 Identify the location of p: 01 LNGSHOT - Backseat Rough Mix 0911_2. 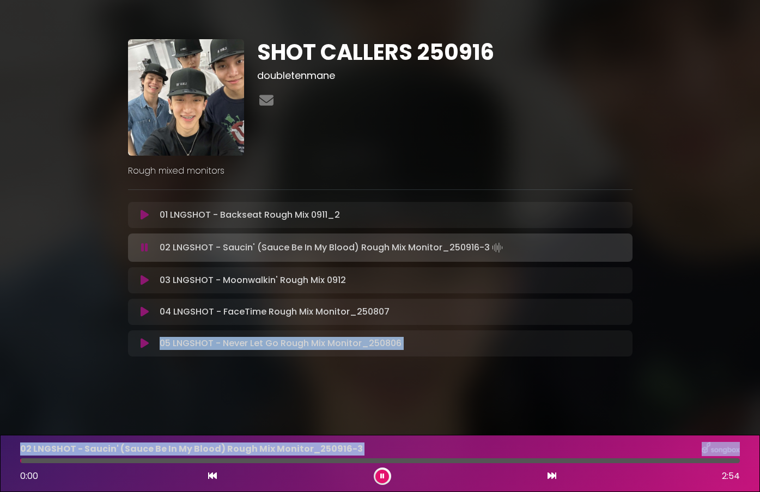
(250, 215).